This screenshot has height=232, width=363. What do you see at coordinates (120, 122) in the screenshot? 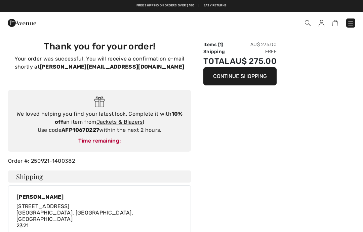
I see `a: Jackets & Blazers` at bounding box center [120, 122].